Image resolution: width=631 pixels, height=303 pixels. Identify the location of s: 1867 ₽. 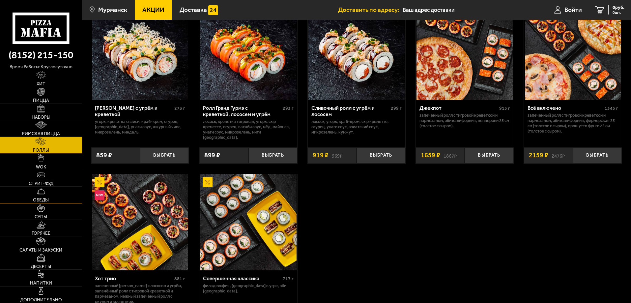
(450, 155).